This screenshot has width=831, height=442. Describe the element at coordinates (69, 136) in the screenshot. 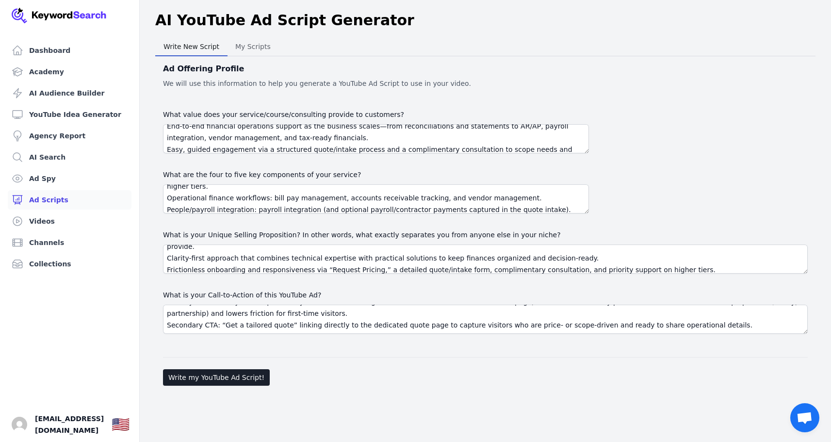

I see `a: Agency Report` at that location.